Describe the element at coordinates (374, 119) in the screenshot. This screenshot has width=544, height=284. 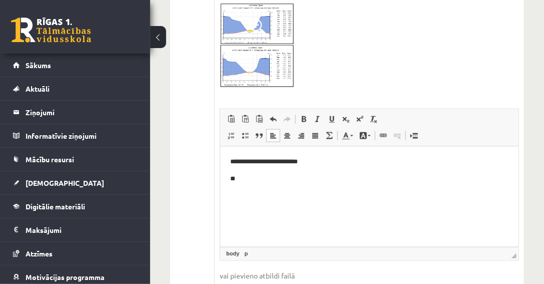
I see `a: Убрать форматирование` at that location.